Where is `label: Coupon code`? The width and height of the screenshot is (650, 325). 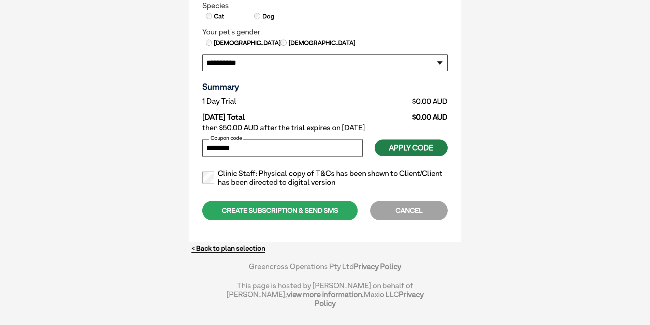
label: Coupon code is located at coordinates (226, 138).